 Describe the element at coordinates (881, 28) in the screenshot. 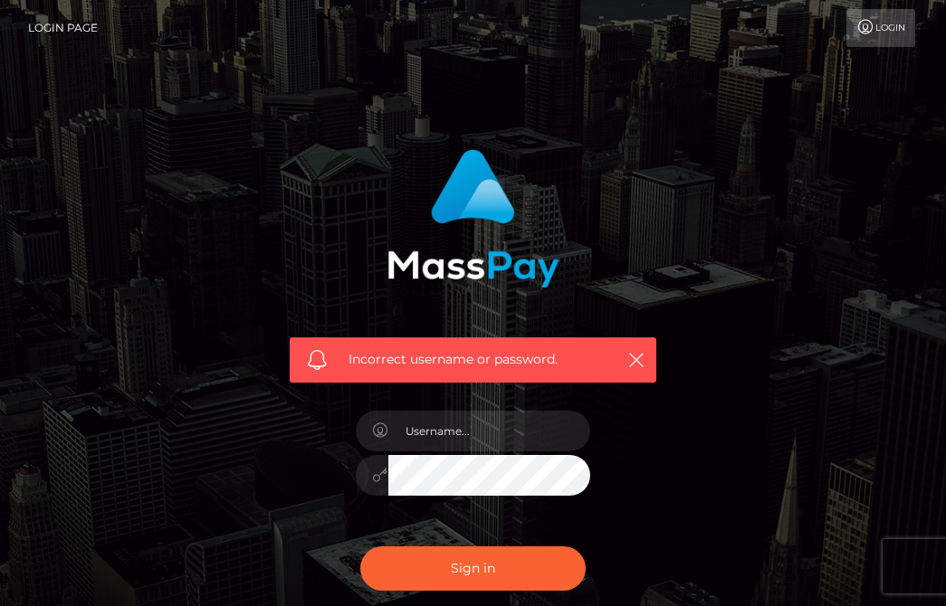

I see `a: Login` at that location.